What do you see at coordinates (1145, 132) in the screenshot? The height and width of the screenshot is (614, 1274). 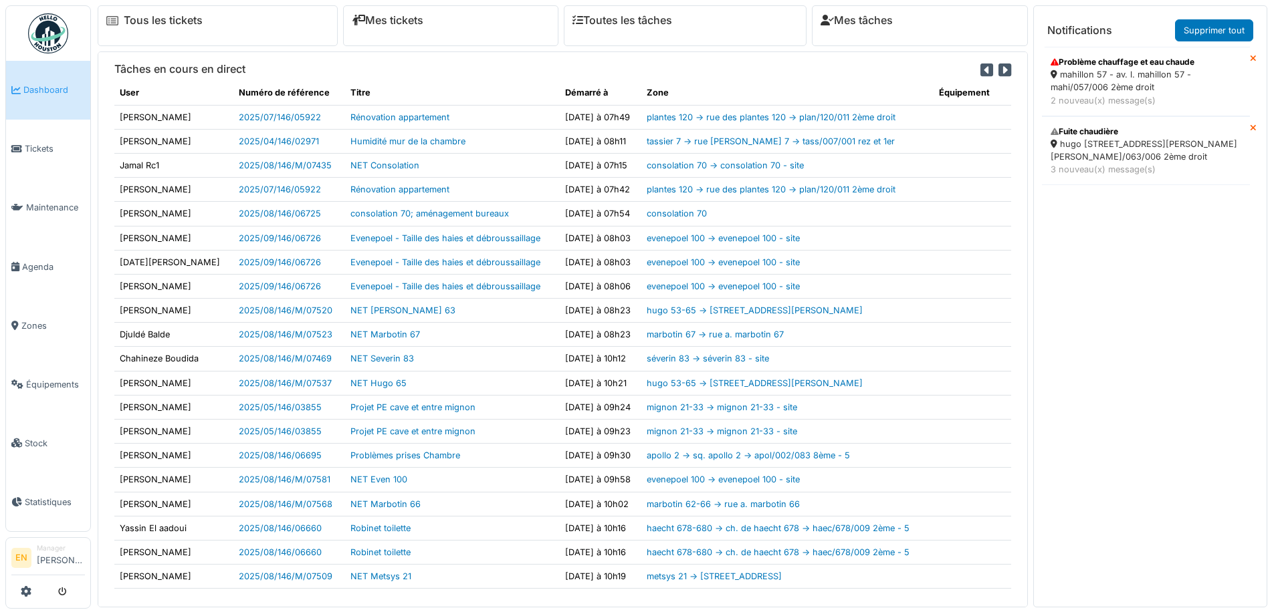 I see `div: Fuite chaudière` at bounding box center [1145, 132].